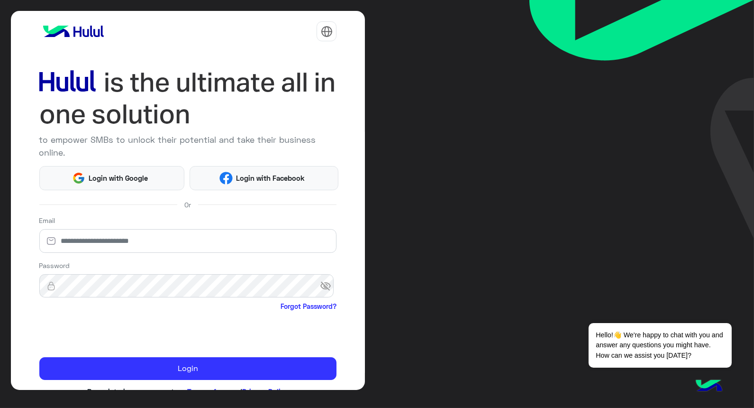  Describe the element at coordinates (51, 286) in the screenshot. I see `img: lock` at that location.